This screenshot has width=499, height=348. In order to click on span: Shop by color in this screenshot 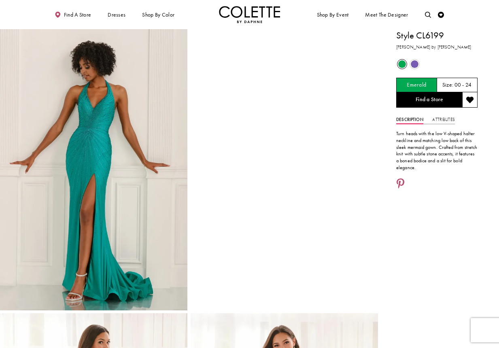, I will do `click(158, 15)`.